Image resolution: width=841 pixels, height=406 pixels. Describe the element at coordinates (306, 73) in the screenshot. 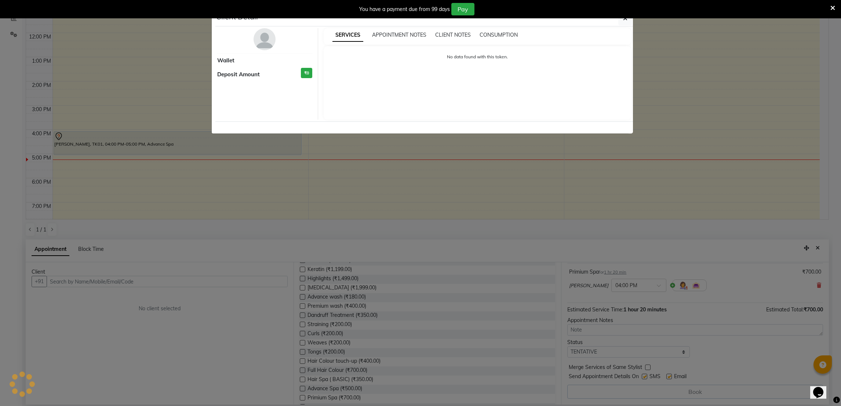

I see `h3: ₹0` at that location.